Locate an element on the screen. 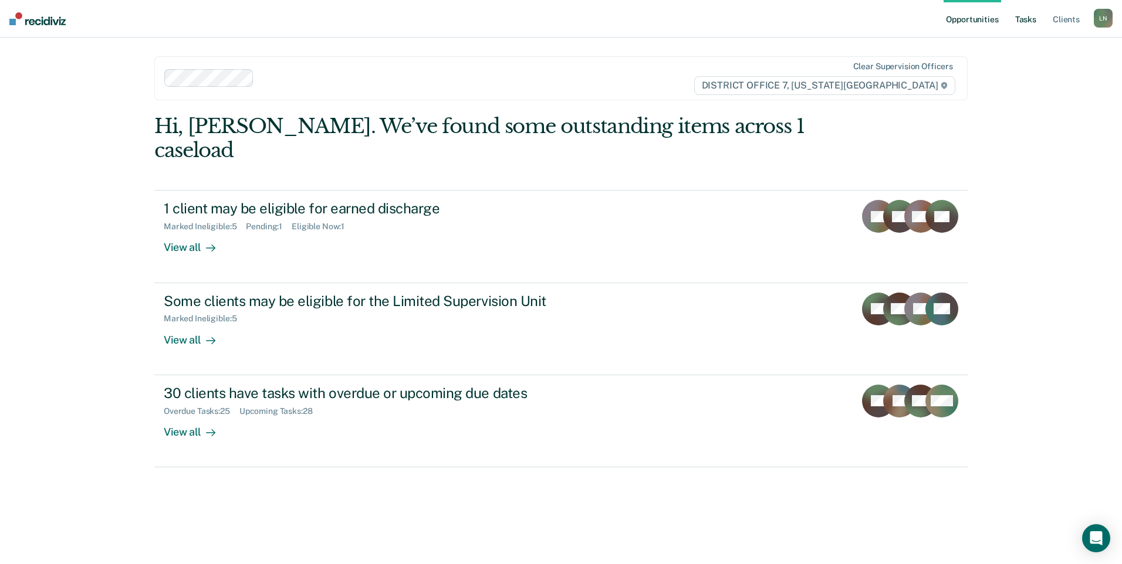 The width and height of the screenshot is (1122, 564). img: Recidiviz is located at coordinates (38, 19).